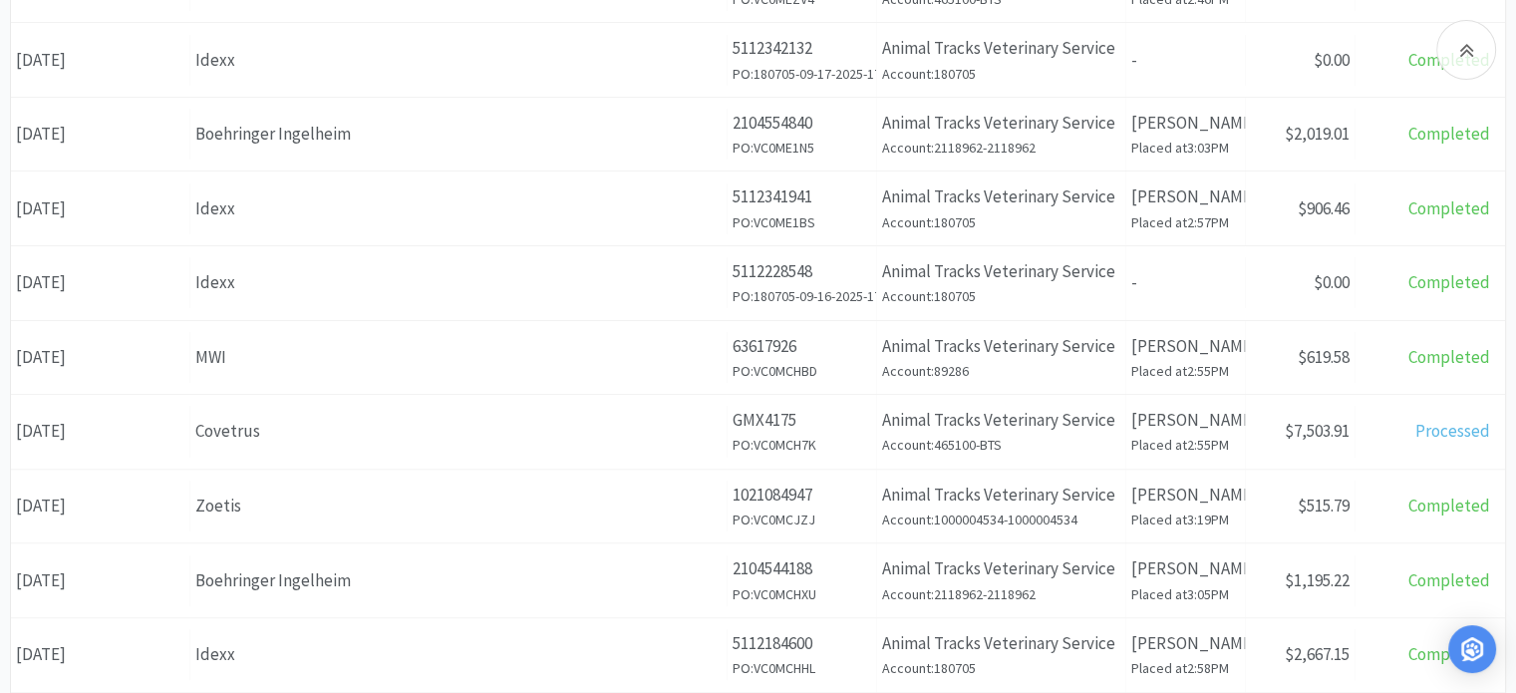  Describe the element at coordinates (1316, 580) in the screenshot. I see `span: $1,195.22` at that location.